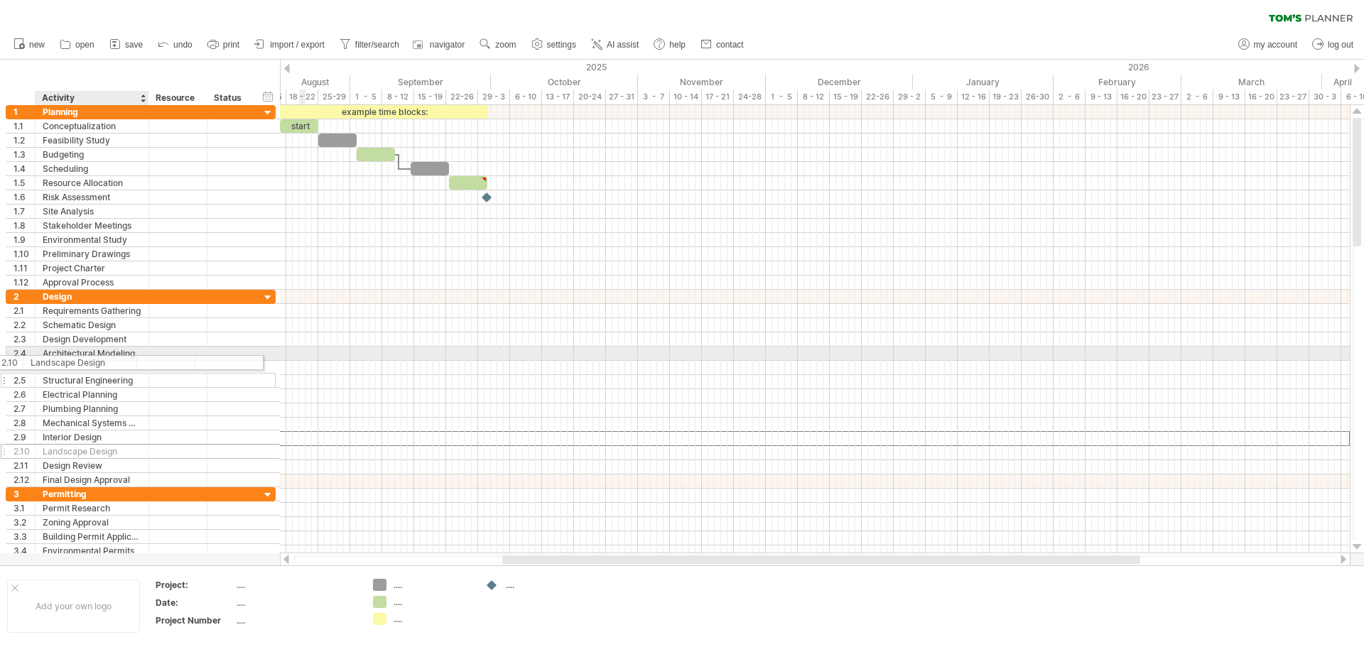  What do you see at coordinates (92, 126) in the screenshot?
I see `div: Conceptualization` at bounding box center [92, 126].